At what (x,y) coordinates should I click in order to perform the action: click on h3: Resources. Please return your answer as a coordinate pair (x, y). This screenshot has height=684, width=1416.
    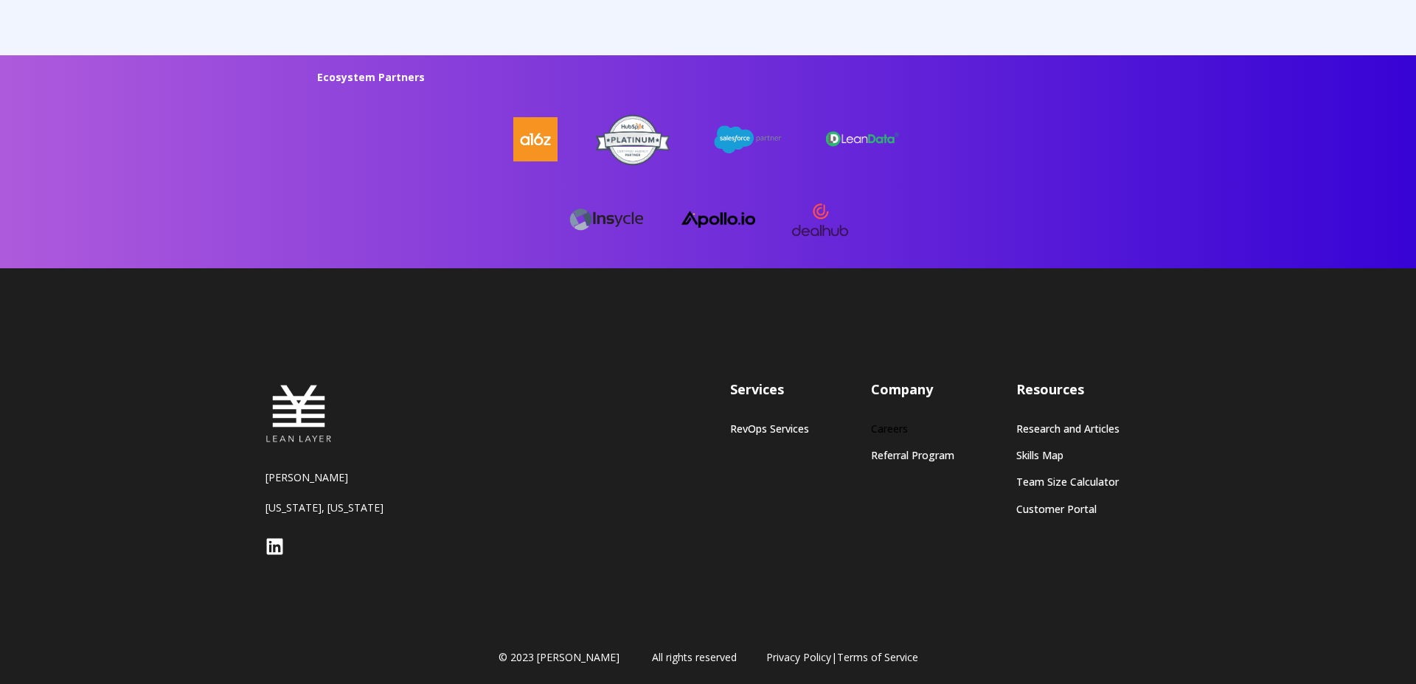
    Looking at the image, I should click on (1068, 389).